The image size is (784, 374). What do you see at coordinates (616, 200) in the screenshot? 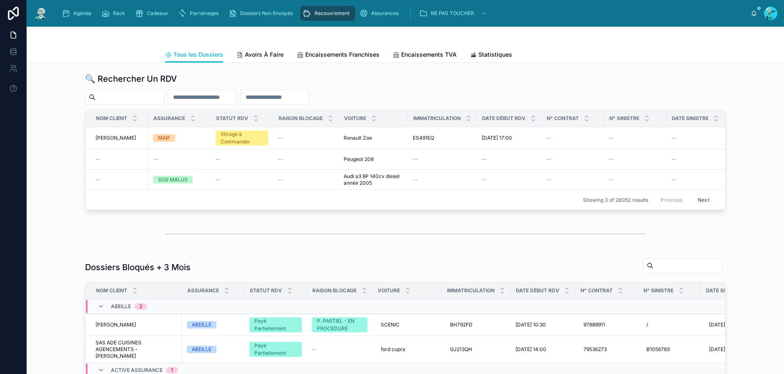
I see `span: Showing 3 of 28052 results` at bounding box center [616, 200].